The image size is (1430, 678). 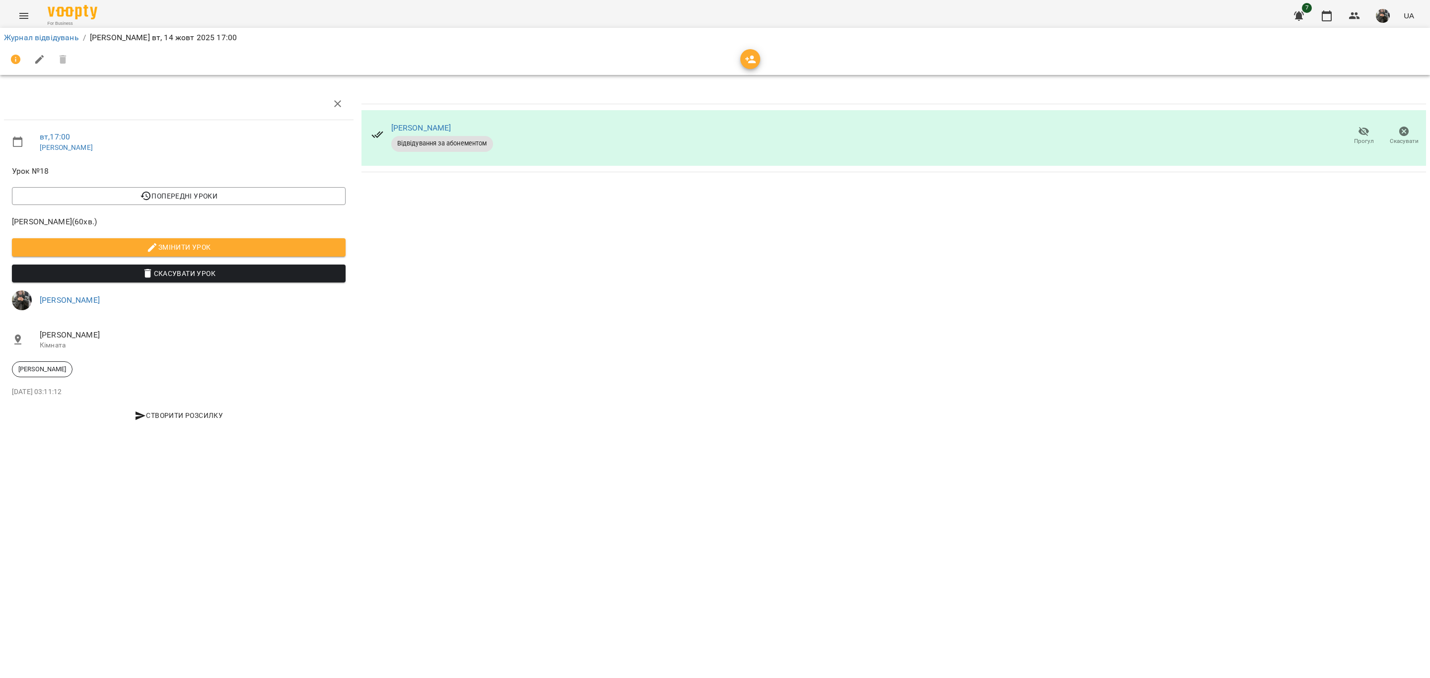 I want to click on button: Попередні уроки, so click(x=179, y=196).